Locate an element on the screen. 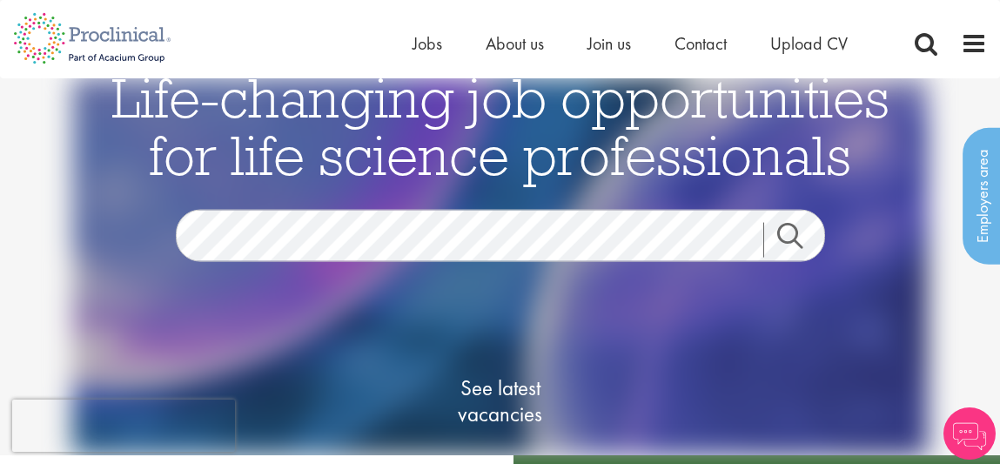 The width and height of the screenshot is (1000, 464). a: About us is located at coordinates (515, 44).